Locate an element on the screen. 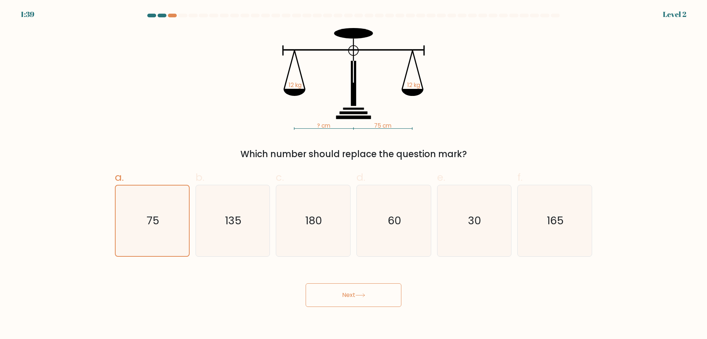 Image resolution: width=707 pixels, height=339 pixels. span: b. is located at coordinates (200, 177).